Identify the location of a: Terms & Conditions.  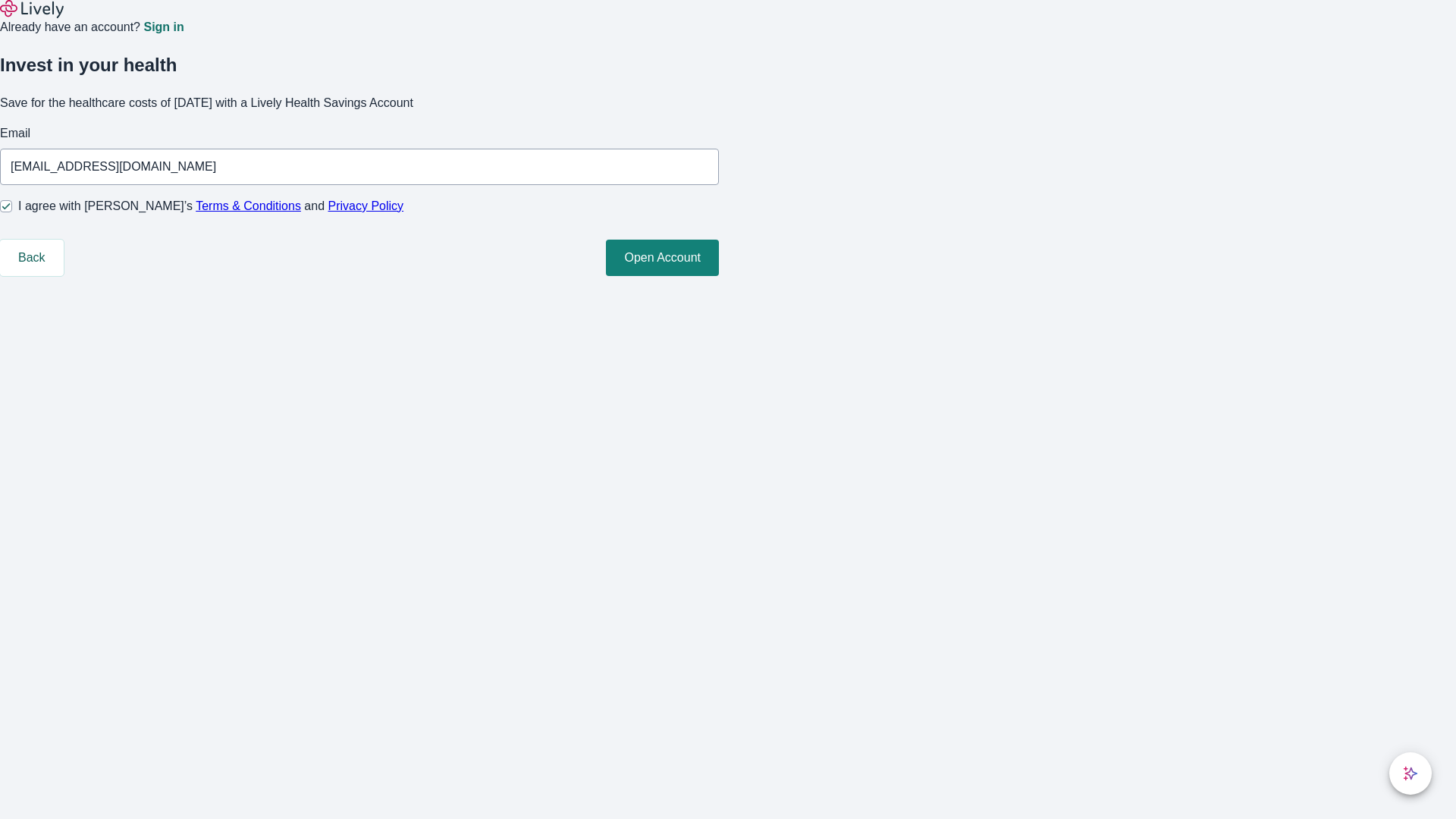
(248, 205).